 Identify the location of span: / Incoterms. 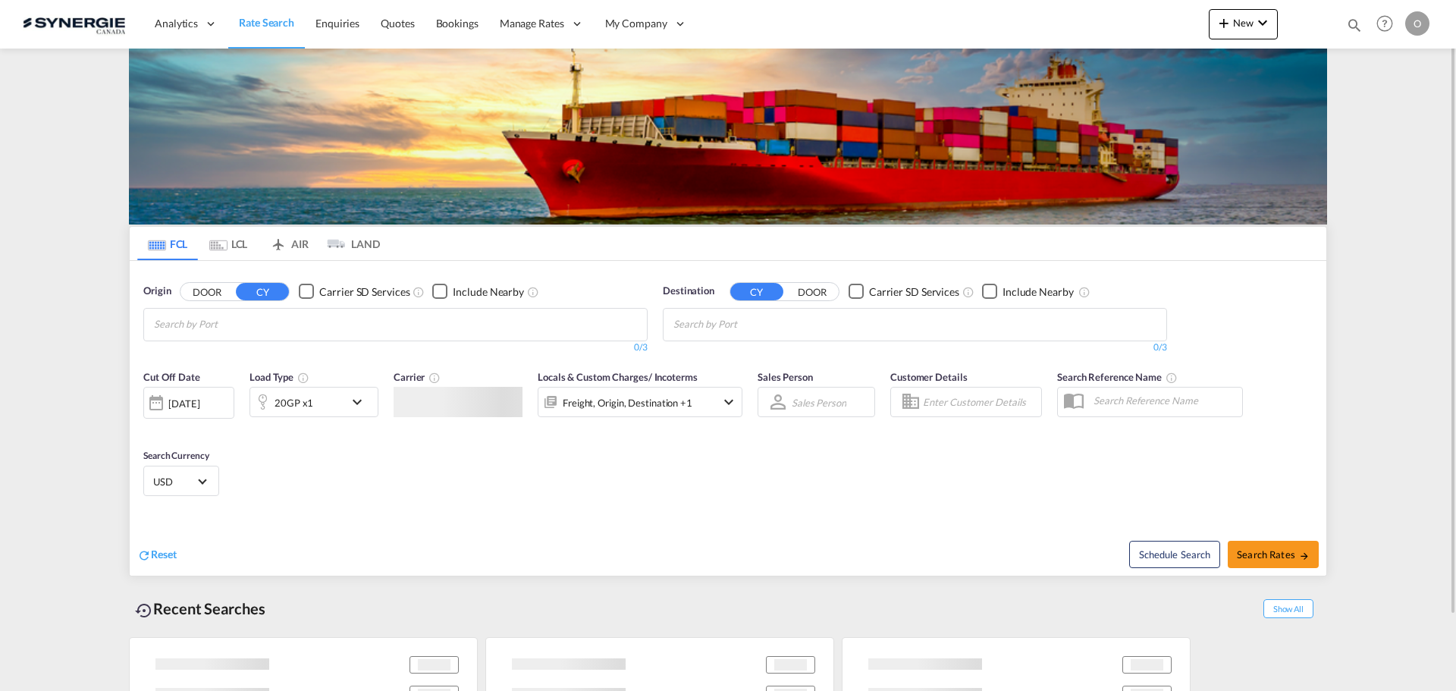
(672, 377).